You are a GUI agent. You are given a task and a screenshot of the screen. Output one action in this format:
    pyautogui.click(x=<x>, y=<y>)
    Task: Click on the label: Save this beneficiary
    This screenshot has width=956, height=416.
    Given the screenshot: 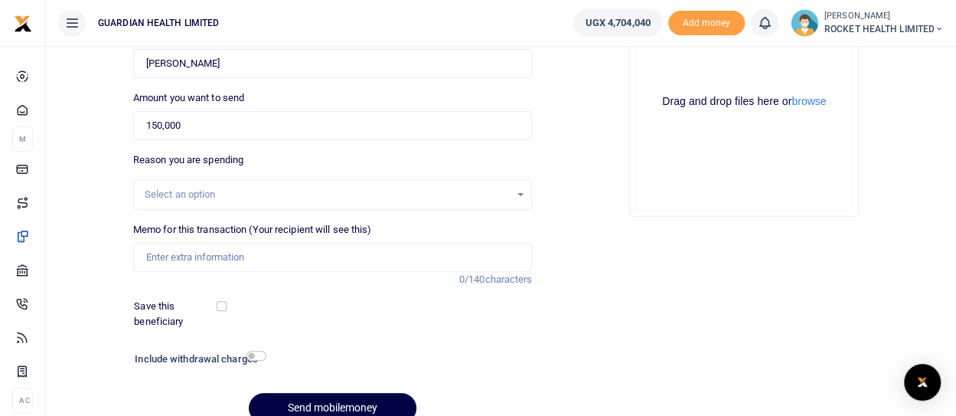 What is the action you would take?
    pyautogui.click(x=177, y=313)
    